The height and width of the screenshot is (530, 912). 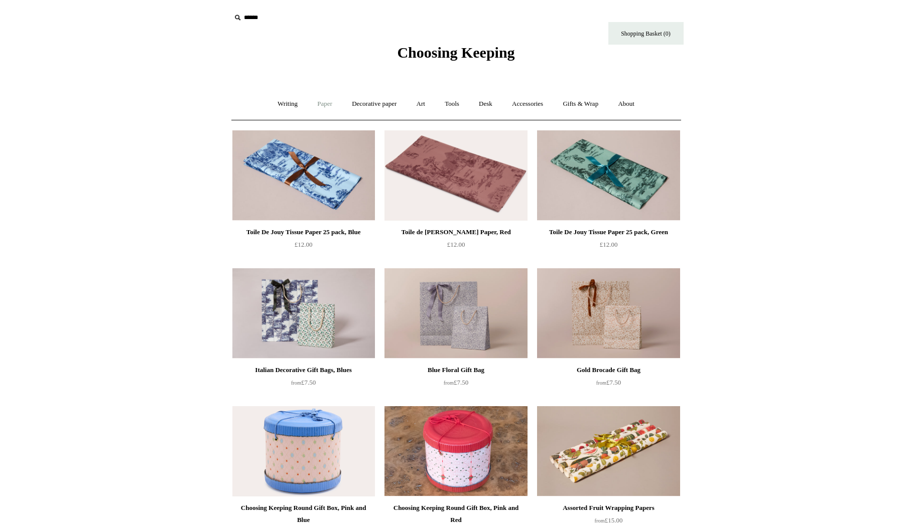 What do you see at coordinates (608, 314) in the screenshot?
I see `a: Gold Brocade Gift Bag Gold Brocade Gift Bag` at bounding box center [608, 314].